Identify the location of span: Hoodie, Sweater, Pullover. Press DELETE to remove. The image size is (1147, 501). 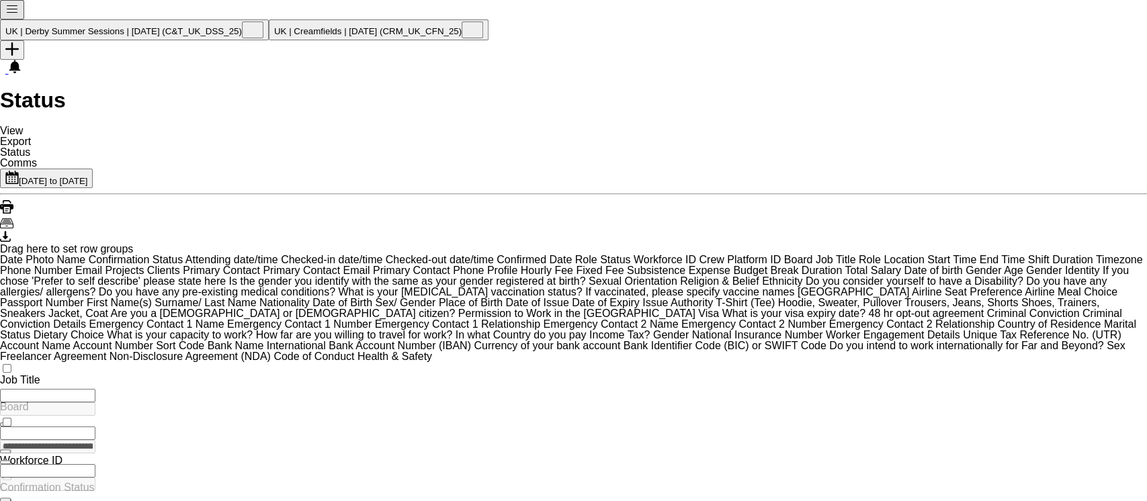
(841, 302).